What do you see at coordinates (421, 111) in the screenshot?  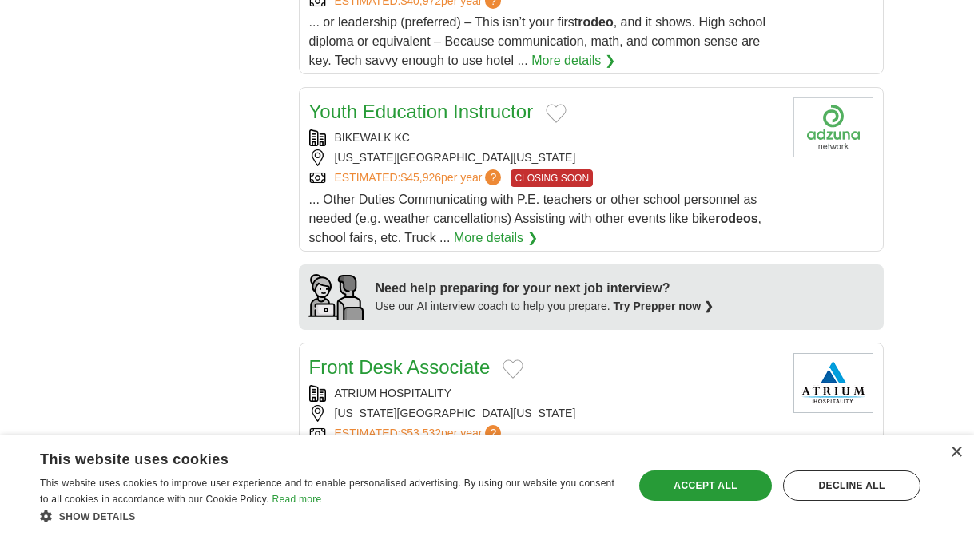 I see `a: Youth Education Instructor` at bounding box center [421, 111].